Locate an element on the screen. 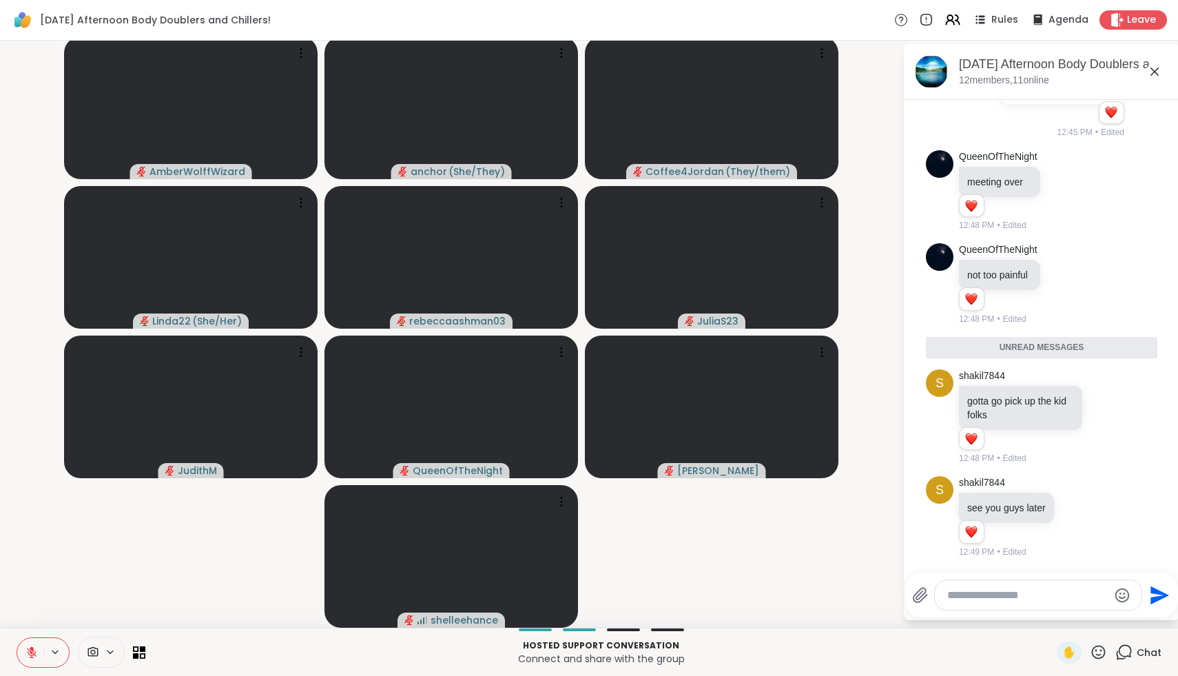  span: anchor is located at coordinates (429, 172).